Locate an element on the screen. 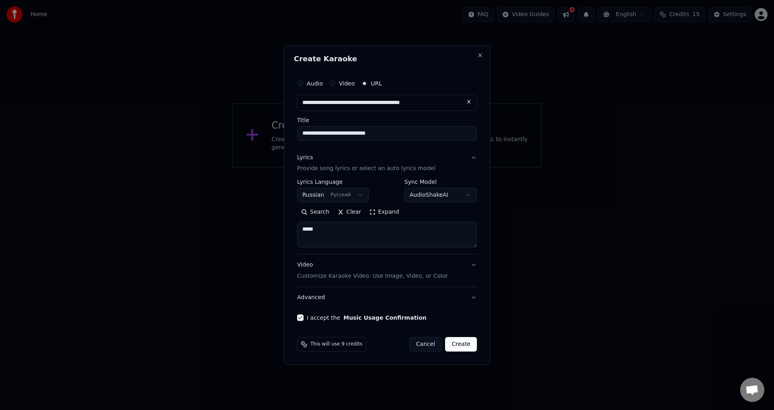  div: Video is located at coordinates (373, 271).